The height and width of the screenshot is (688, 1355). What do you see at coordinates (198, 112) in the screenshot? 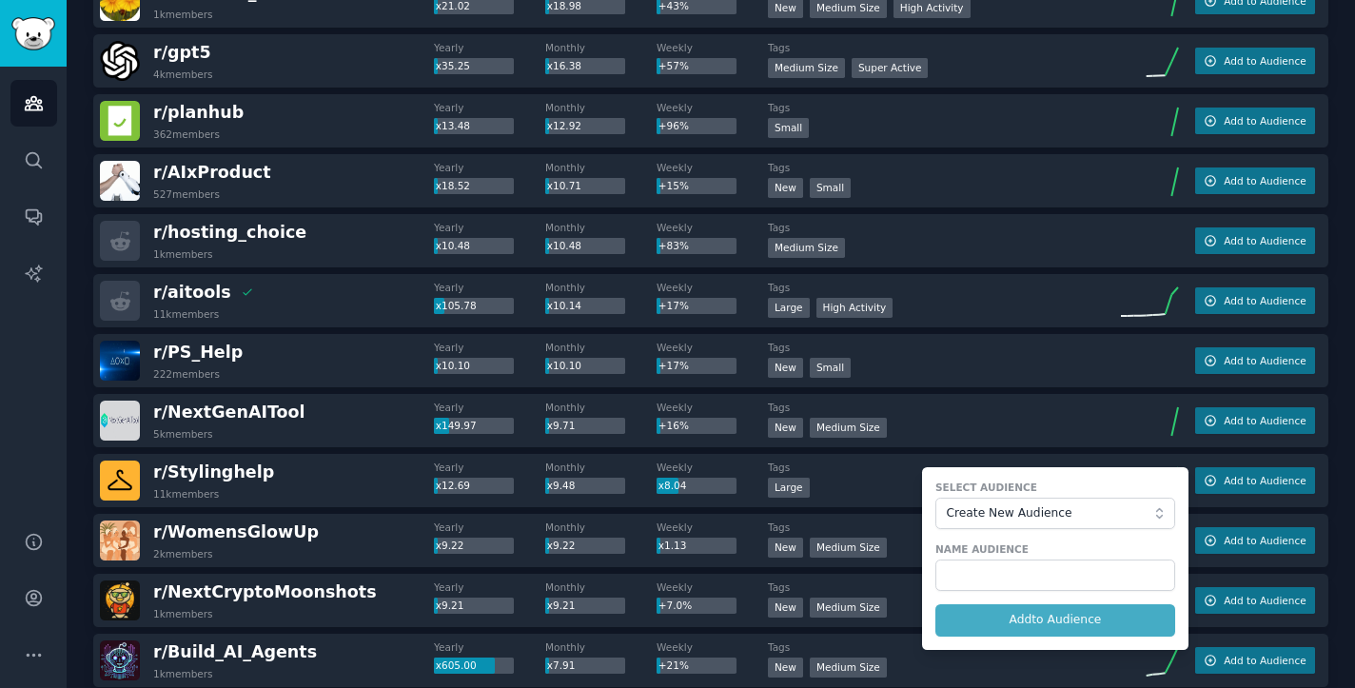
I see `span: r/ planhub` at bounding box center [198, 112].